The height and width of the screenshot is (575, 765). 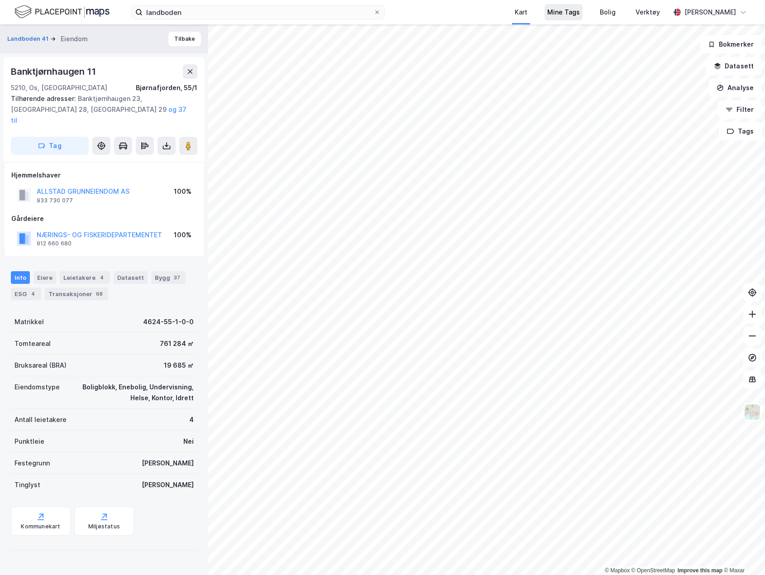 What do you see at coordinates (730, 44) in the screenshot?
I see `button: Bokmerker` at bounding box center [730, 44].